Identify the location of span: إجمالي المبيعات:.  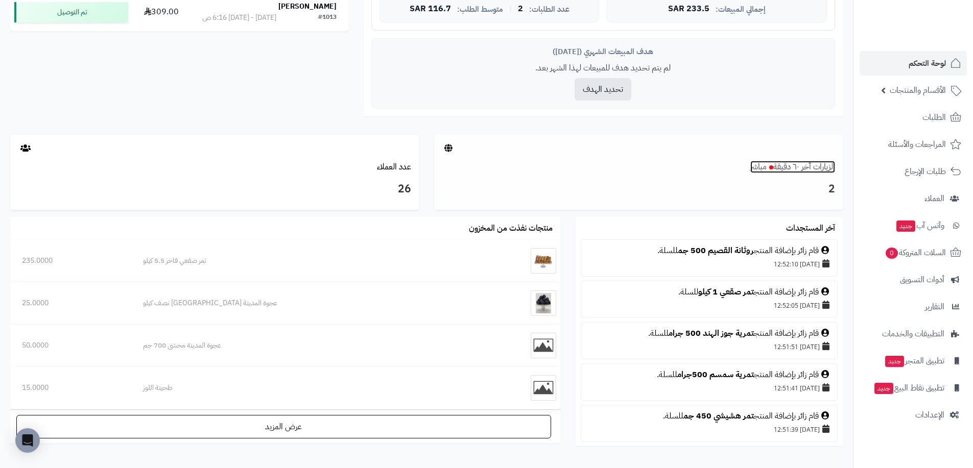
(740, 9).